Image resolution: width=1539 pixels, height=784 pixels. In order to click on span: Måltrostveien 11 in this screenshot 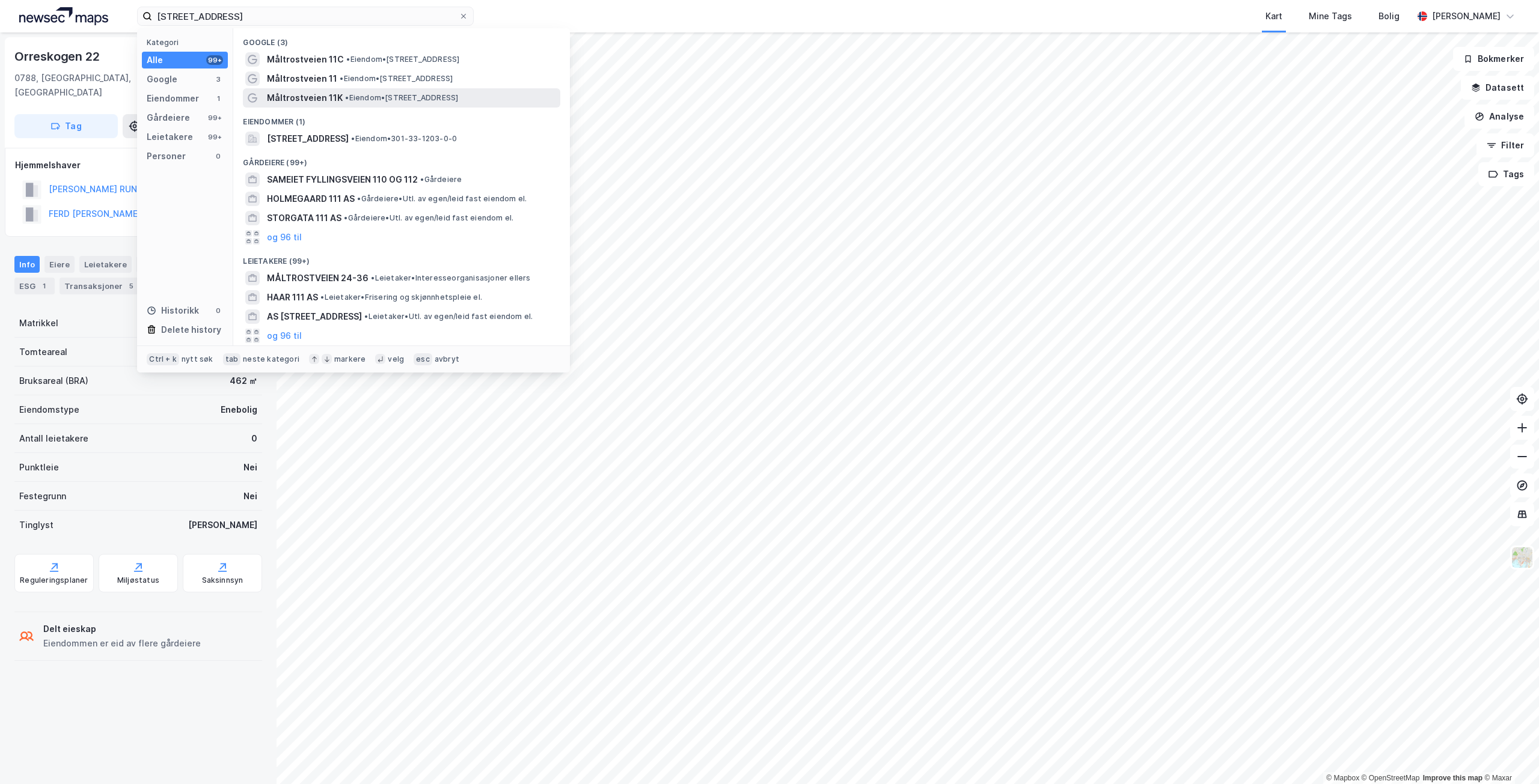, I will do `click(302, 79)`.